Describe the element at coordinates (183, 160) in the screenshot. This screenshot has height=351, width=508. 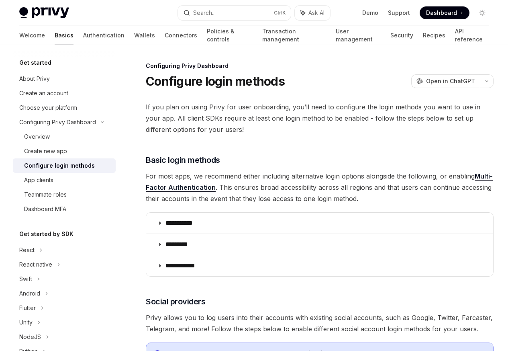
I see `span: Basic login methods` at that location.